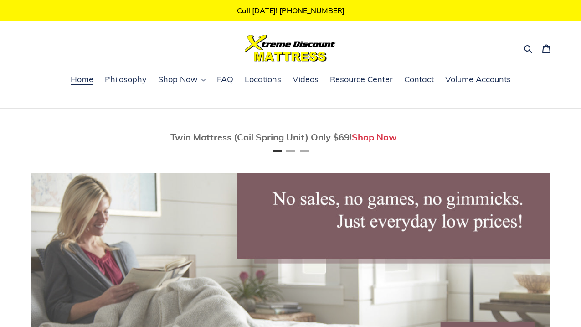 The height and width of the screenshot is (327, 581). I want to click on span: Contact, so click(419, 79).